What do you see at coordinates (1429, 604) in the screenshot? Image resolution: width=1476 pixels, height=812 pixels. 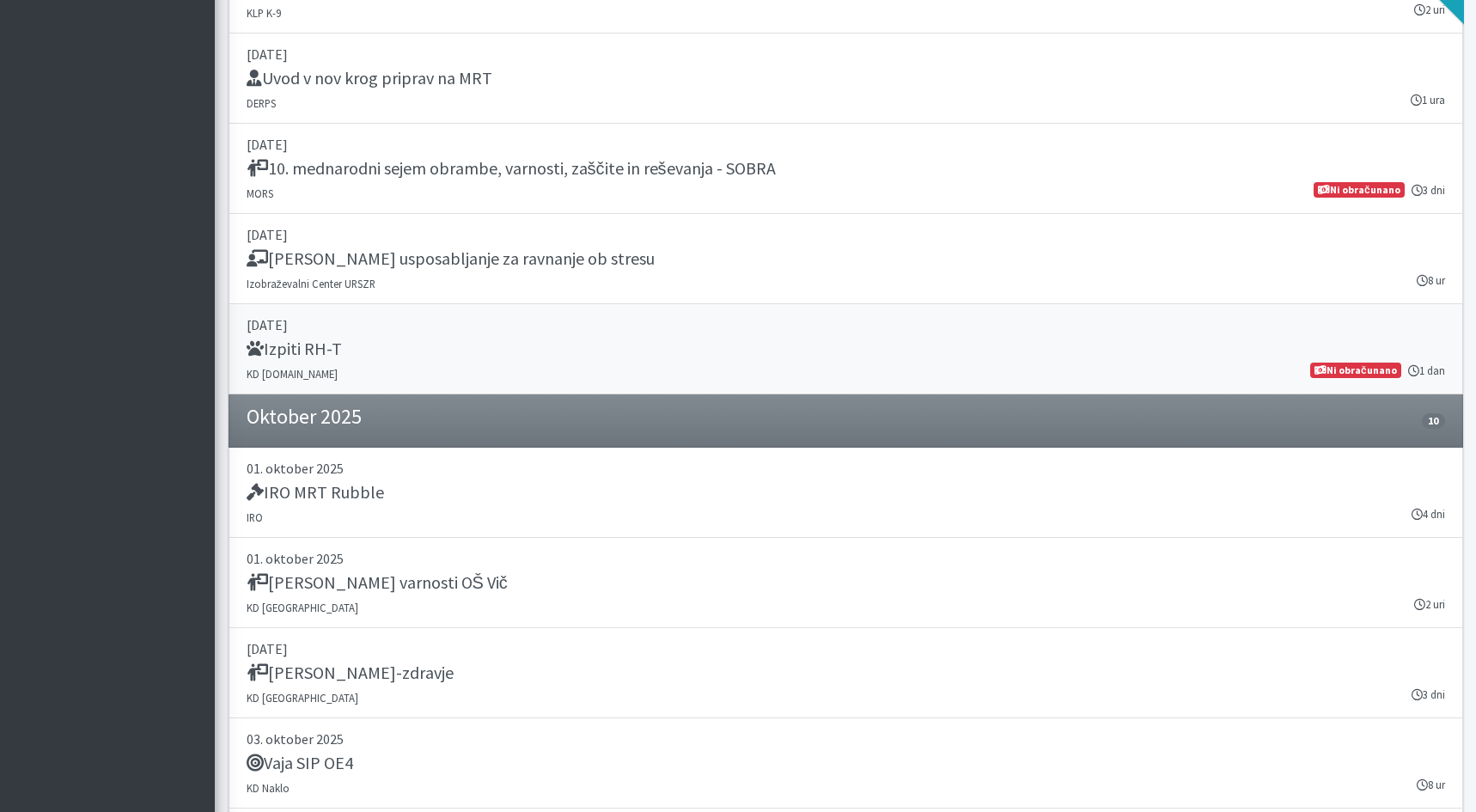 I see `small: 2 uri` at bounding box center [1429, 604].